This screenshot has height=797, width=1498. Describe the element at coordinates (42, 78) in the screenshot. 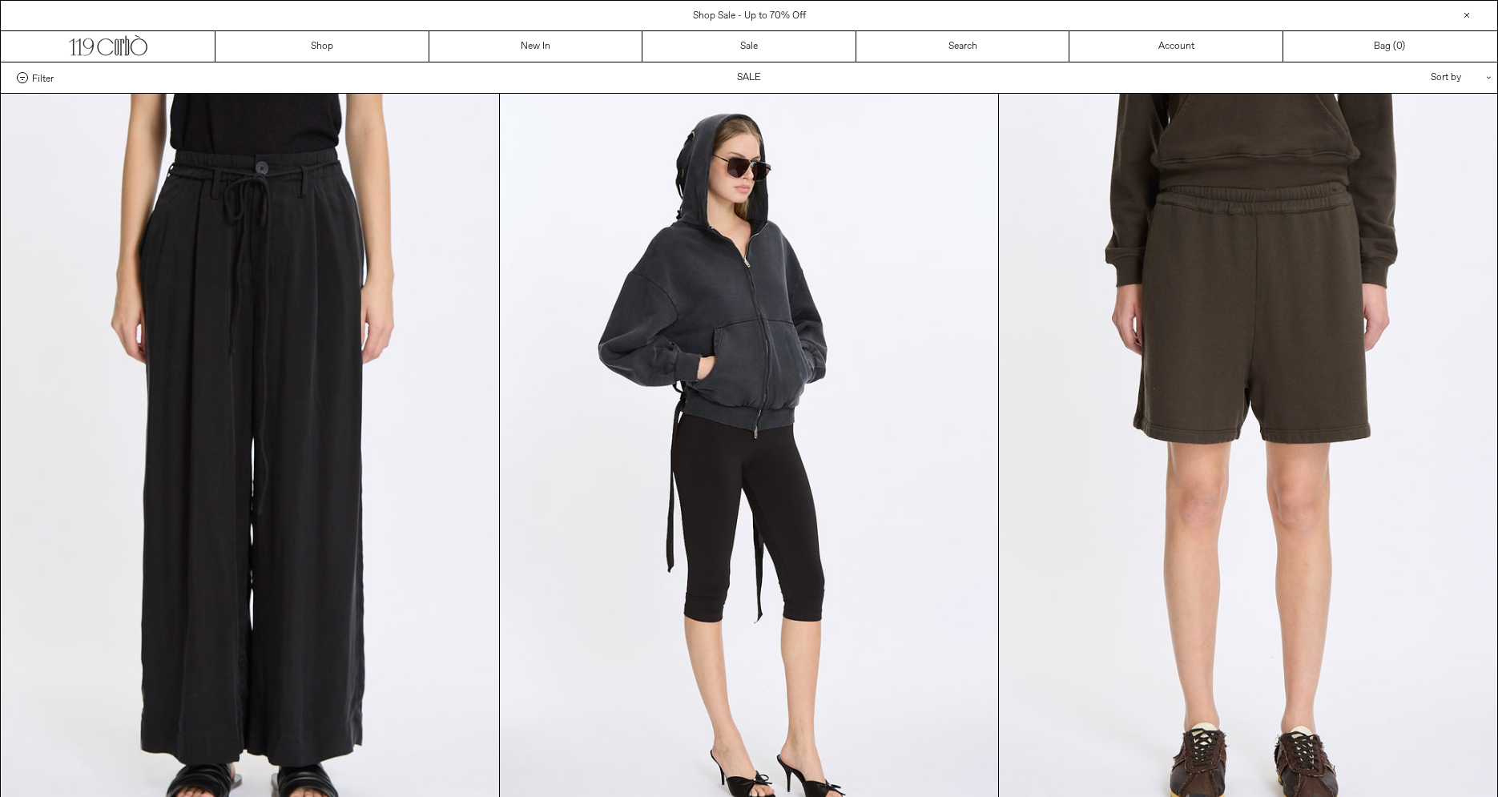

I see `span: Filter` at that location.